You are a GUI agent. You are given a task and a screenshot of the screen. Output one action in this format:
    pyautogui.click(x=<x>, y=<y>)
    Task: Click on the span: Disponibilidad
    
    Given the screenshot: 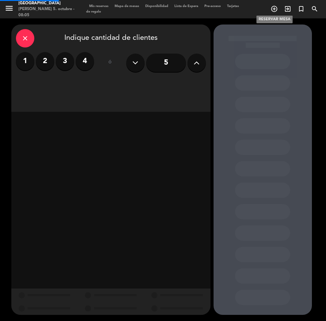 What is the action you would take?
    pyautogui.click(x=157, y=6)
    